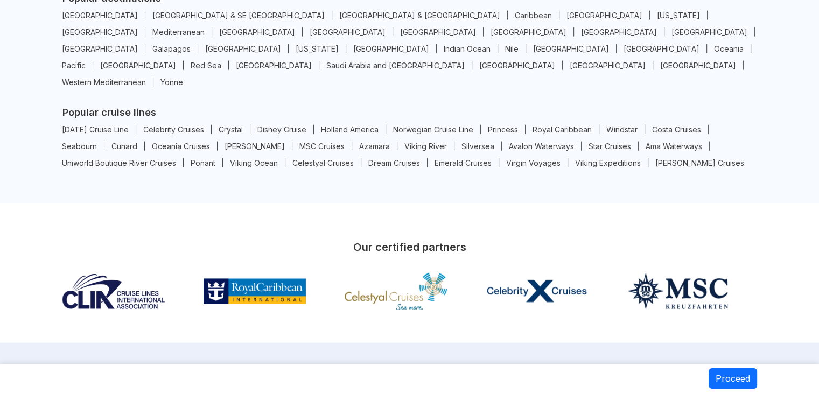 The height and width of the screenshot is (393, 819). What do you see at coordinates (323, 163) in the screenshot?
I see `a: Celestyal Cruises` at bounding box center [323, 163].